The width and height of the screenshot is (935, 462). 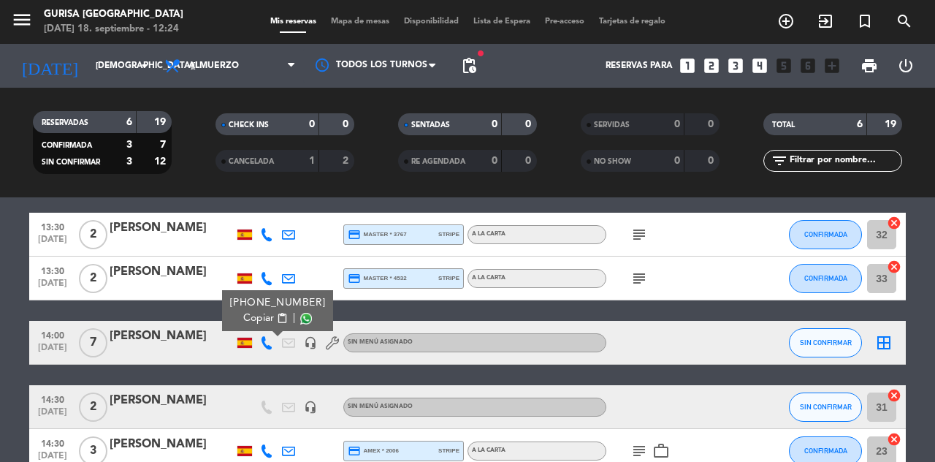 What do you see at coordinates (611, 125) in the screenshot?
I see `span: SERVIDAS` at bounding box center [611, 125].